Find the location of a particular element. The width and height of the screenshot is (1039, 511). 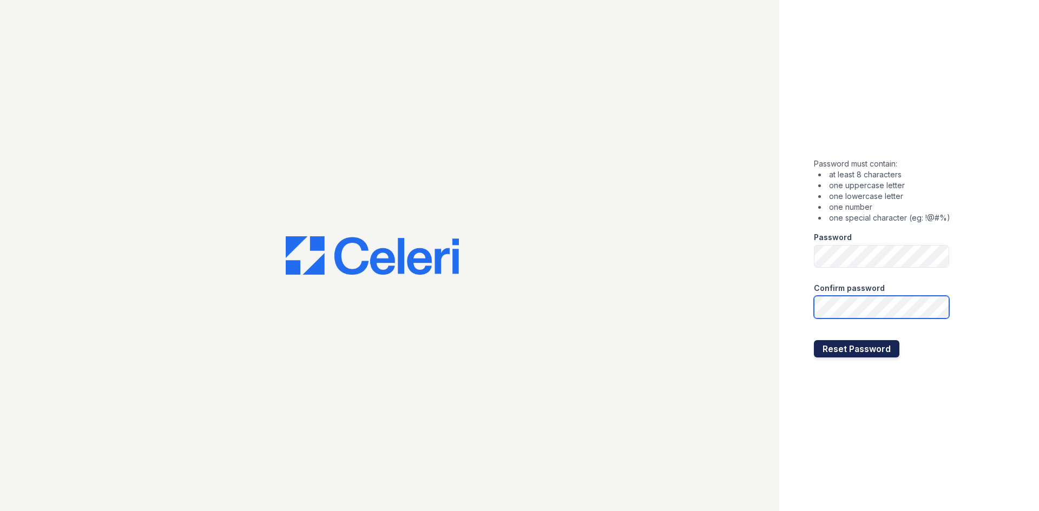

button: Reset Password is located at coordinates (857, 349).